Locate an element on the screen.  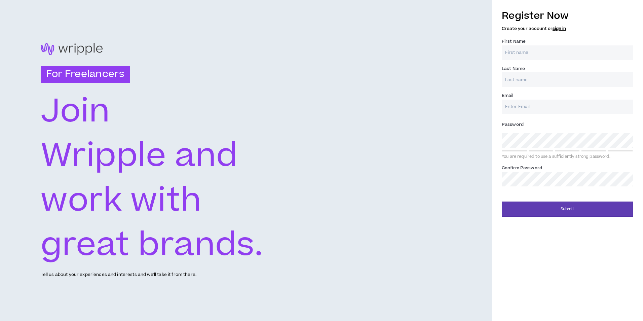
h5: Create your account or is located at coordinates (567, 29).